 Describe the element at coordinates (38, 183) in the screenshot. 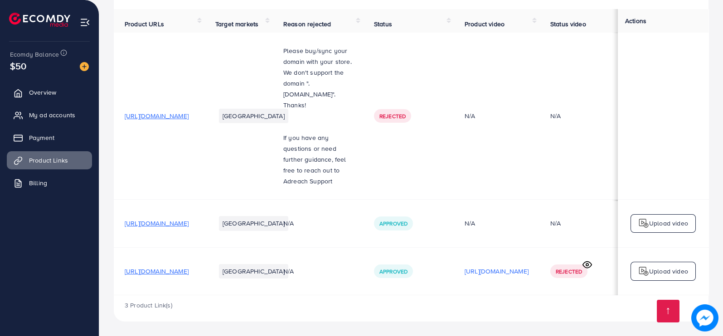

I see `span: Billing` at that location.